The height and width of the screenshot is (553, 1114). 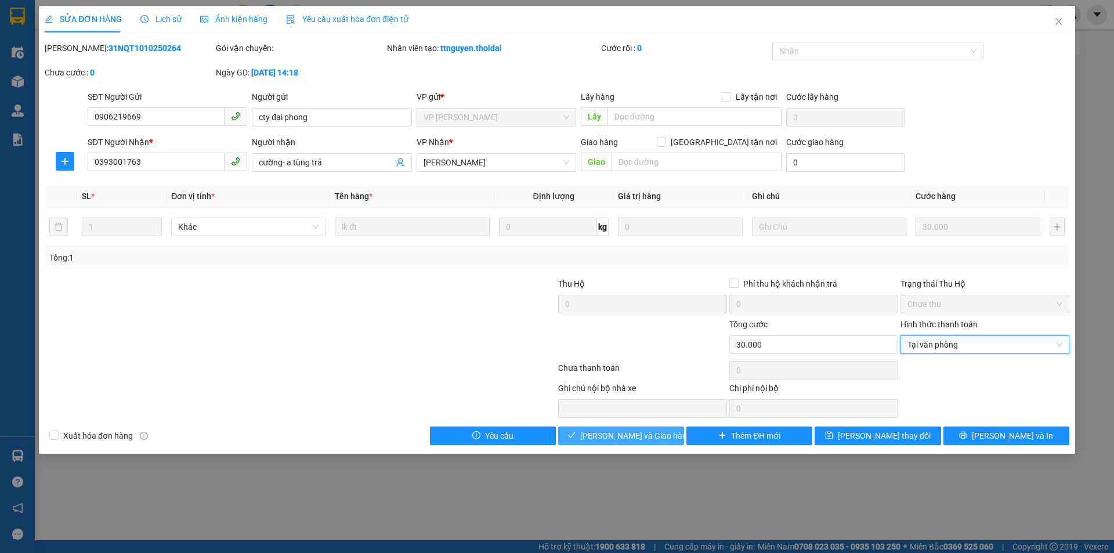 I want to click on div: Gói vận chuyển:, so click(x=300, y=48).